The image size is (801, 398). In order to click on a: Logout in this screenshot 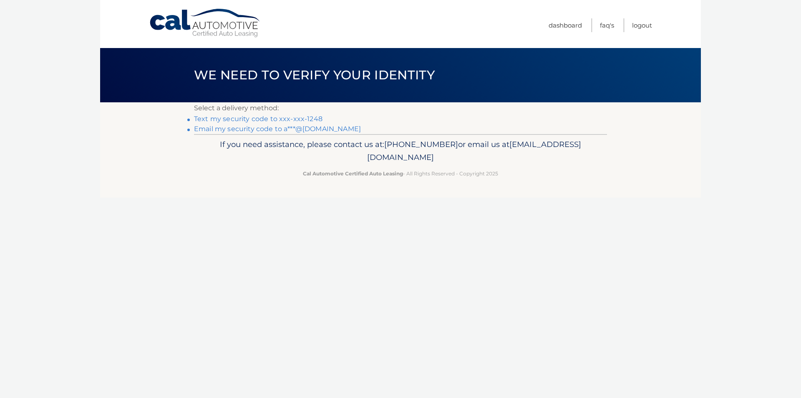, I will do `click(642, 25)`.